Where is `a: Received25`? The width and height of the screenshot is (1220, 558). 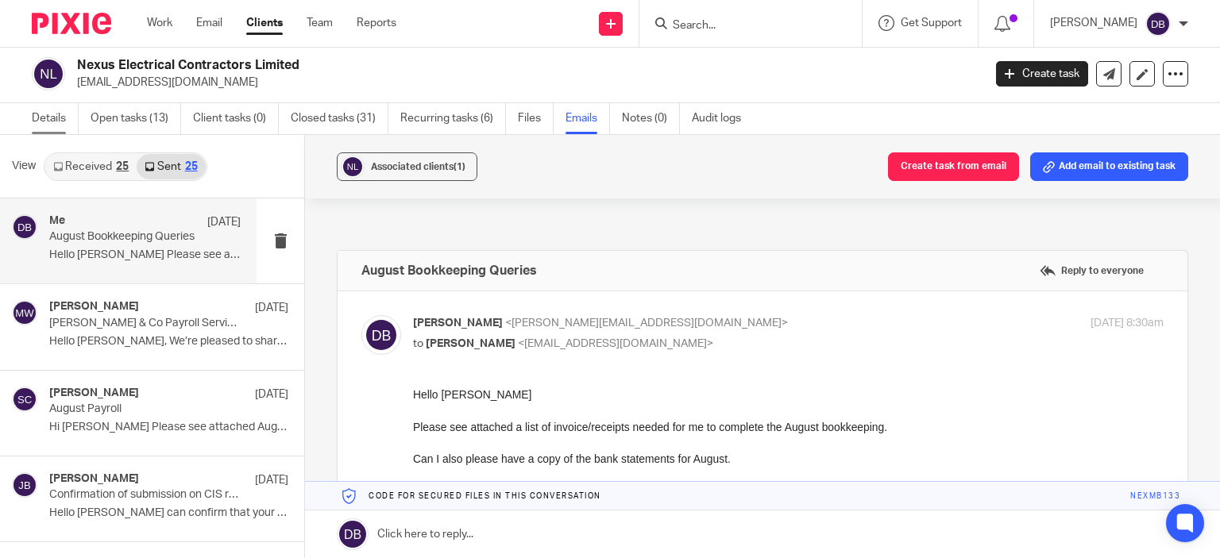
a: Received25 is located at coordinates (91, 167).